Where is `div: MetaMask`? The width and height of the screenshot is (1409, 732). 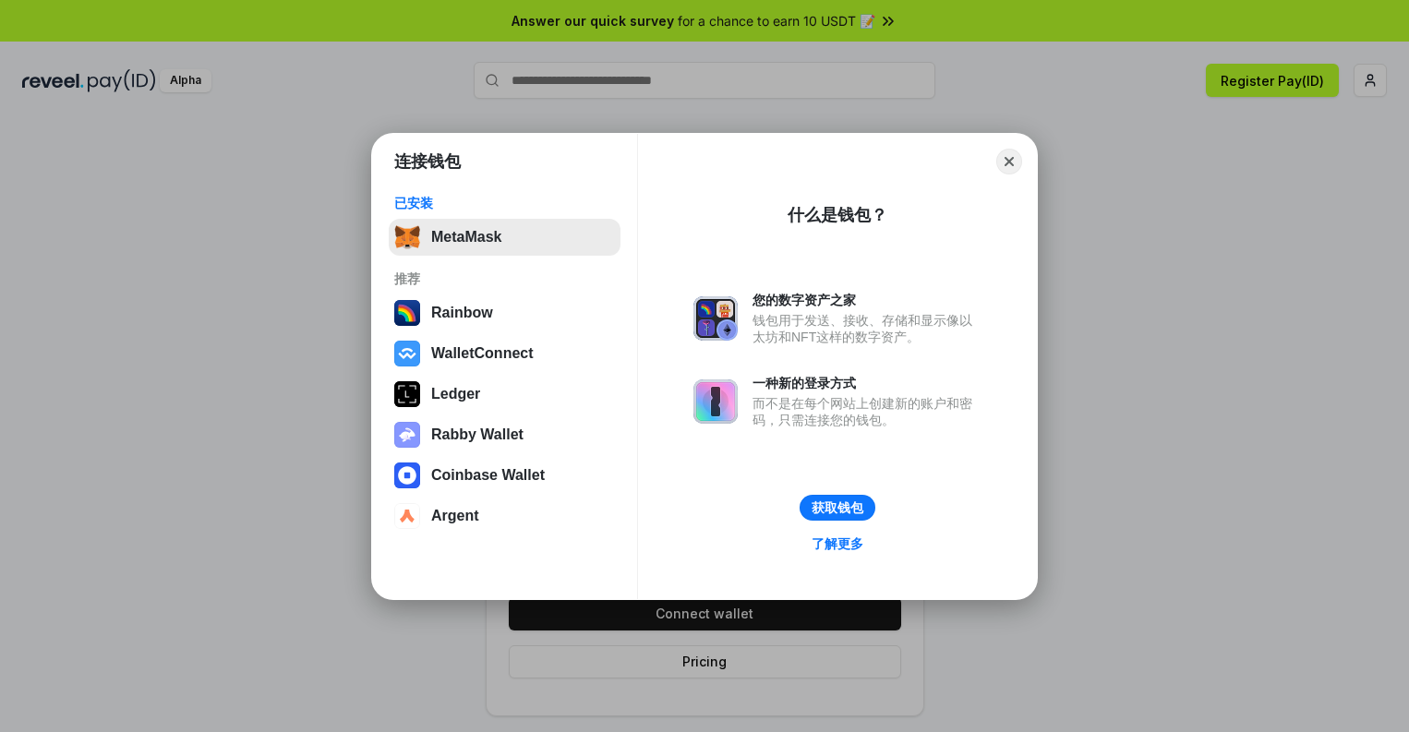
div: MetaMask is located at coordinates (466, 237).